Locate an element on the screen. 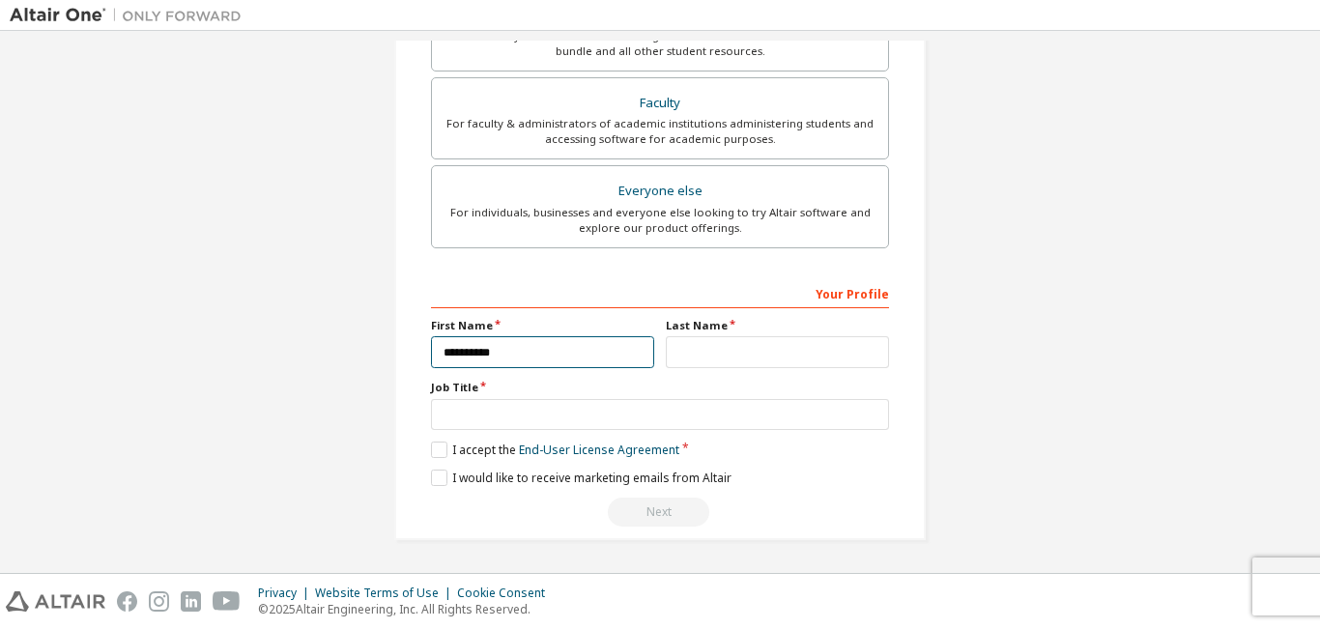  img: youtube.svg is located at coordinates (226, 601).